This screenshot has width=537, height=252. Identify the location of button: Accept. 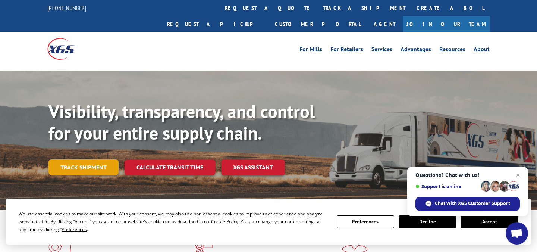
(490, 222).